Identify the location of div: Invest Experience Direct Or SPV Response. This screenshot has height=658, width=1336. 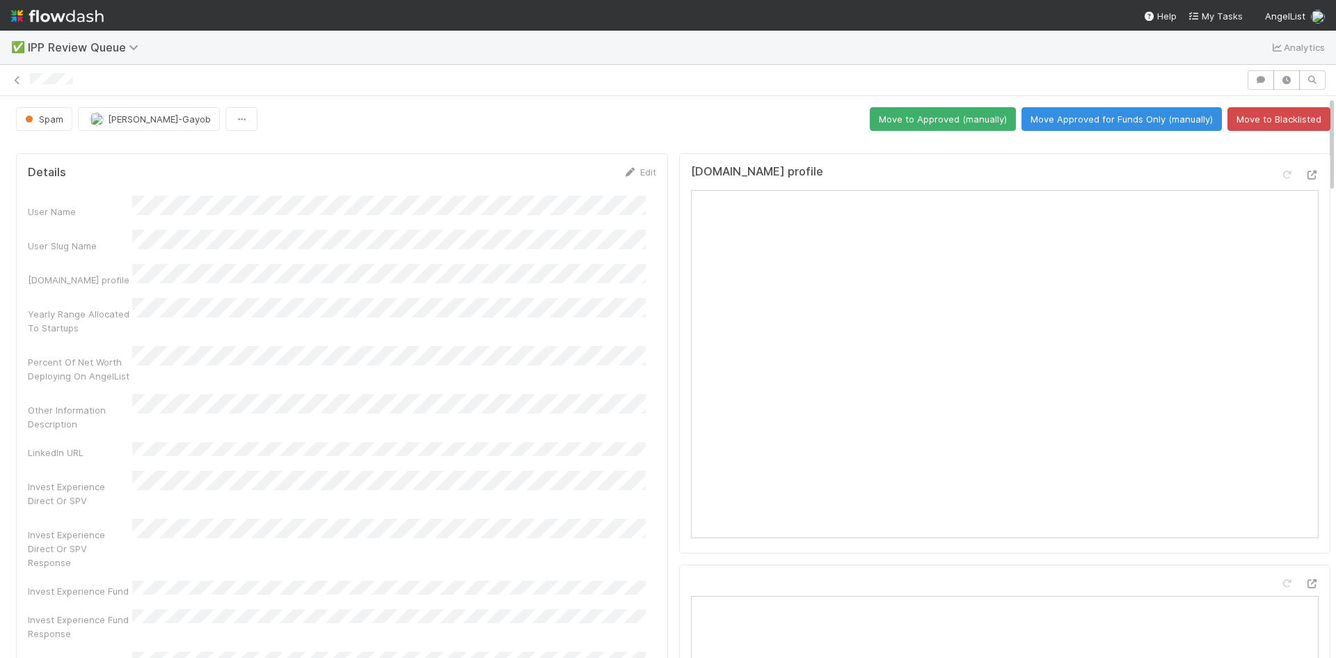
(80, 548).